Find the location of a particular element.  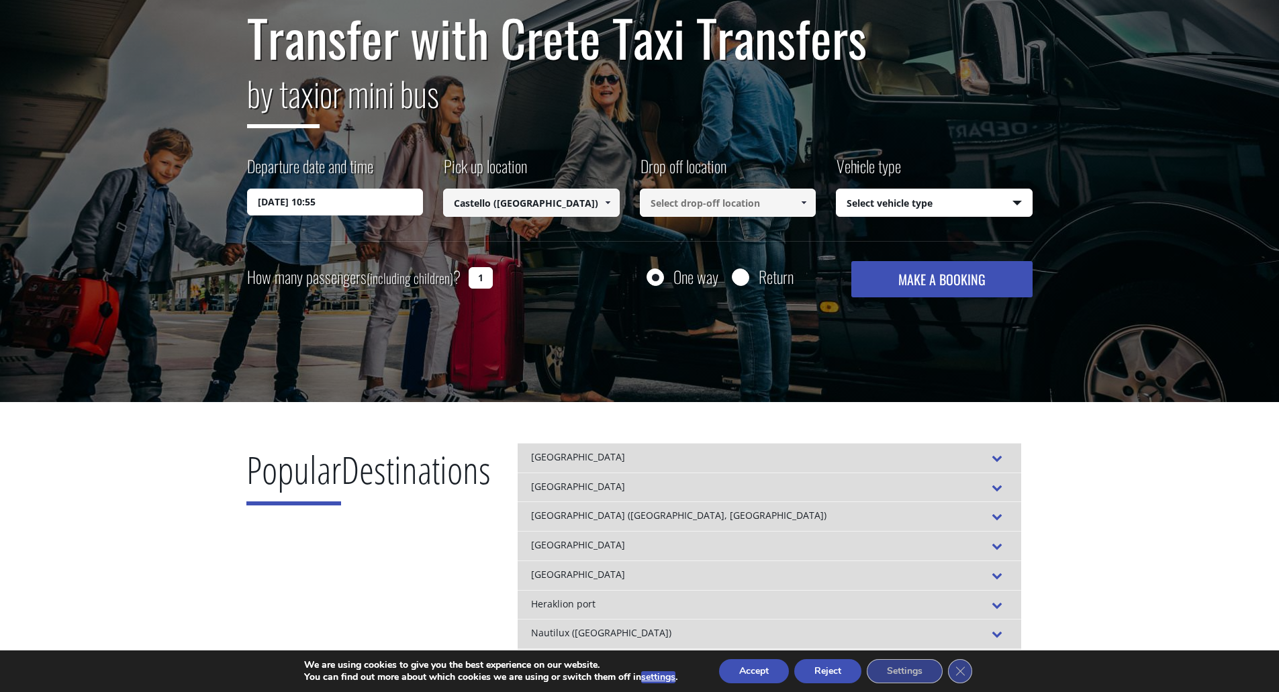

button: Accept is located at coordinates (754, 671).